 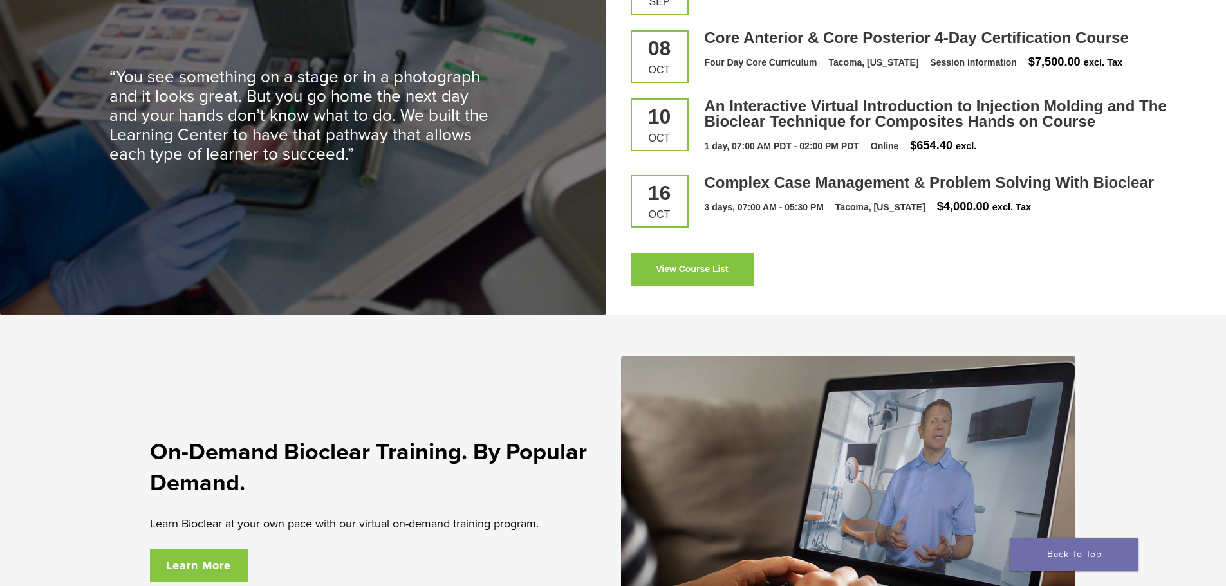 I want to click on p: Learn Bioclear at your own pace with our virtual on-demand training program., so click(x=378, y=524).